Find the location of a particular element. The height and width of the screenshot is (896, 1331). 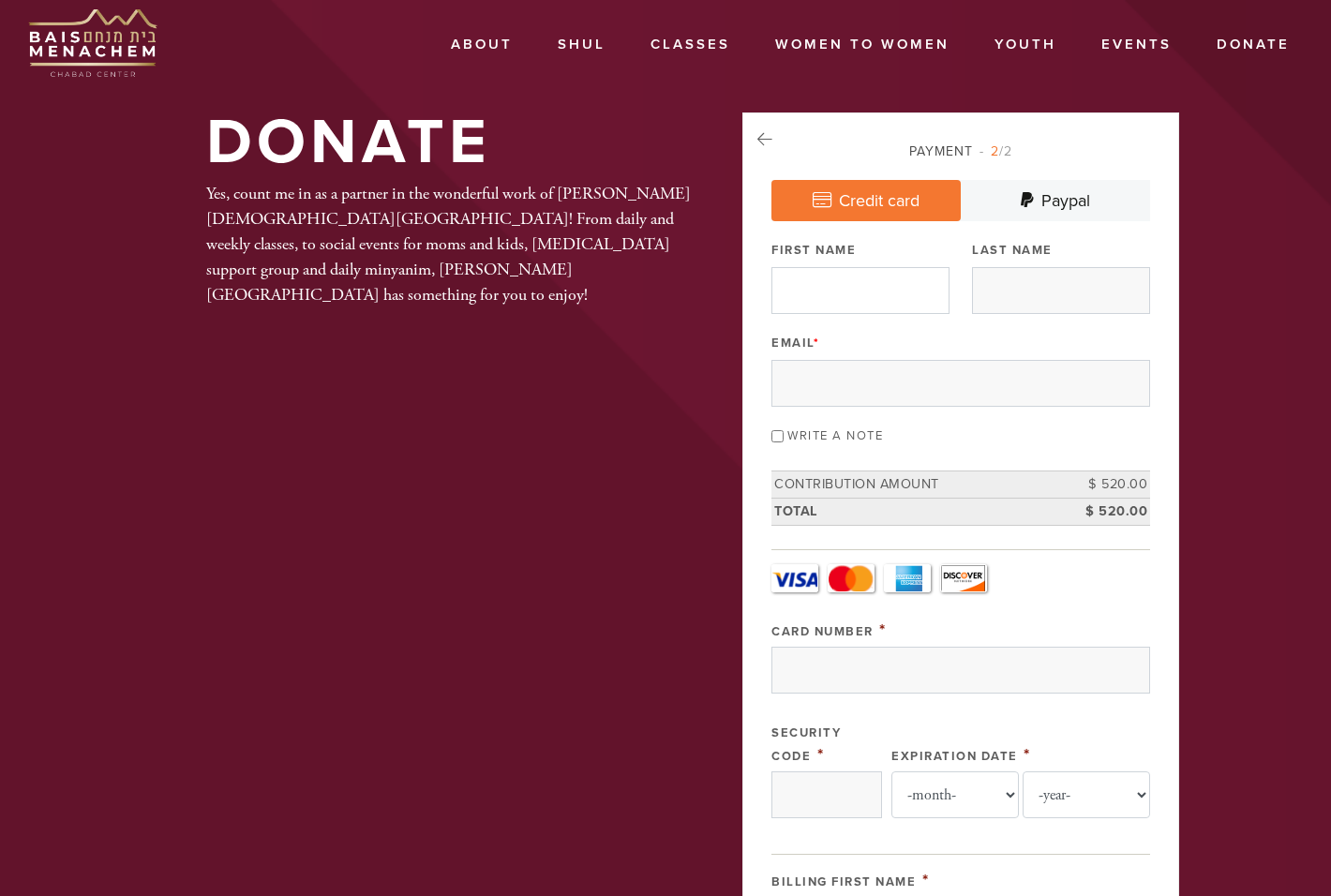

label: Last Name is located at coordinates (1013, 251).